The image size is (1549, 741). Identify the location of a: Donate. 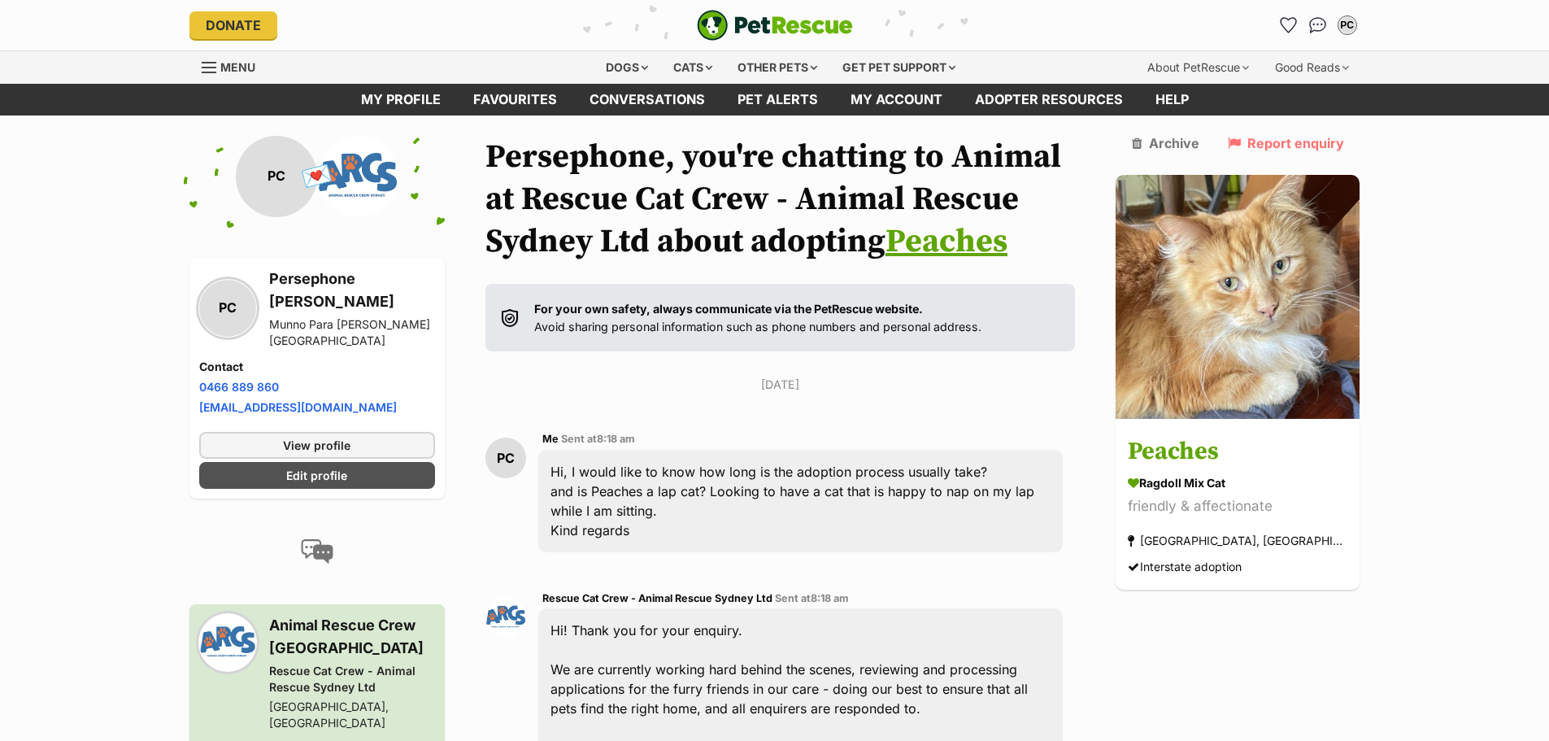
(233, 25).